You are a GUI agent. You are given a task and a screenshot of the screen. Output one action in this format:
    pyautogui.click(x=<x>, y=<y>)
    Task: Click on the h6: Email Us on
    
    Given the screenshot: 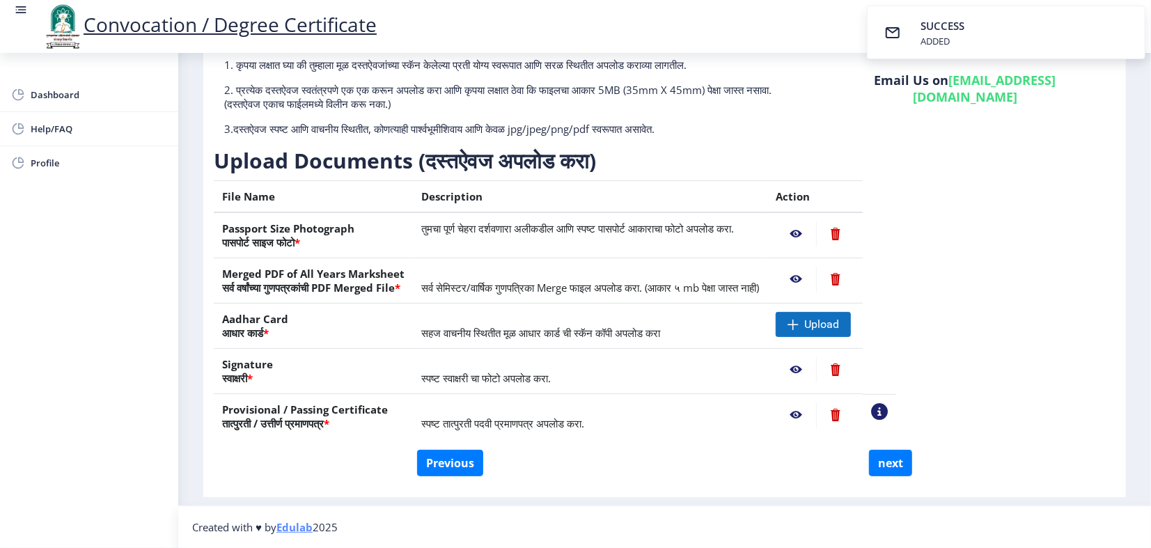 What is the action you would take?
    pyautogui.click(x=965, y=88)
    